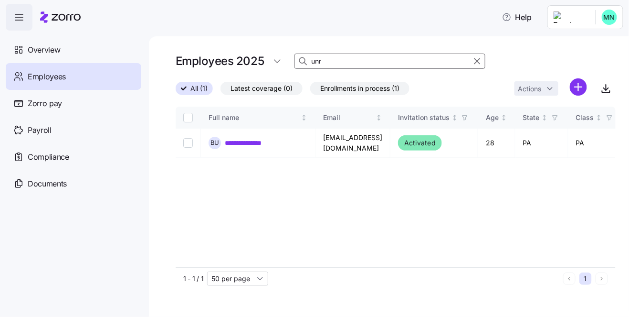 The height and width of the screenshot is (317, 629). What do you see at coordinates (74, 183) in the screenshot?
I see `a: Documents` at bounding box center [74, 183].